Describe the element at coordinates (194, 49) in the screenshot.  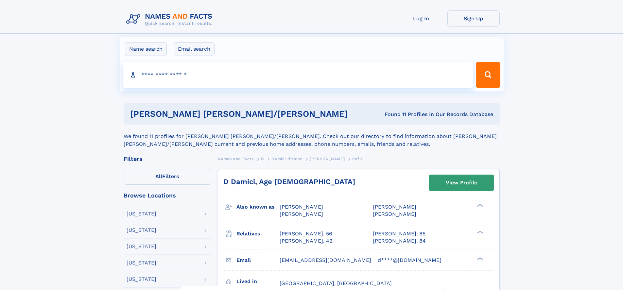
I see `label: Email search` at that location.